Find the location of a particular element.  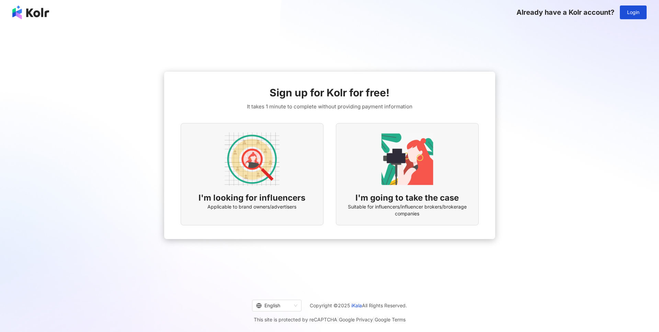

button: Login is located at coordinates (633, 12).